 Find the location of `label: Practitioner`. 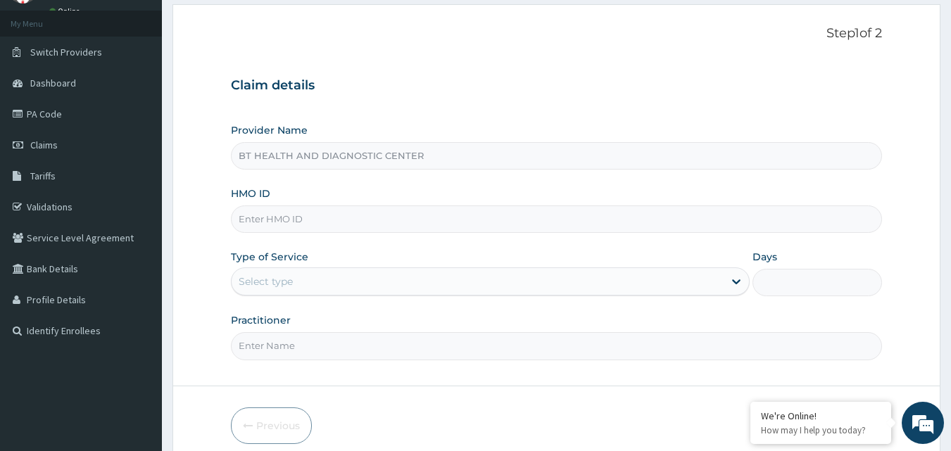

label: Practitioner is located at coordinates (261, 320).